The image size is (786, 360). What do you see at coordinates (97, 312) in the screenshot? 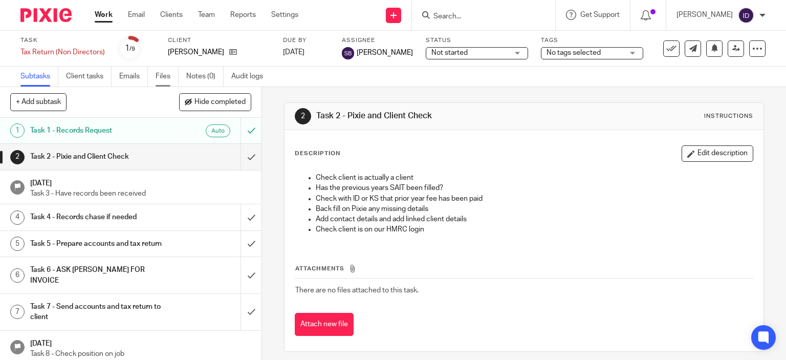
I see `h1: Task 7 - Send accounts and tax return to client` at bounding box center [97, 312].